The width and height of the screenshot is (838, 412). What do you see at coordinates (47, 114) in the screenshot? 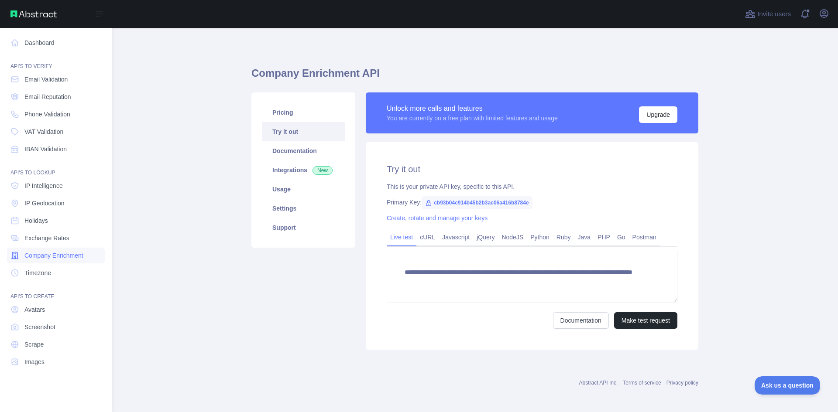
I see `span: Phone Validation` at bounding box center [47, 114].